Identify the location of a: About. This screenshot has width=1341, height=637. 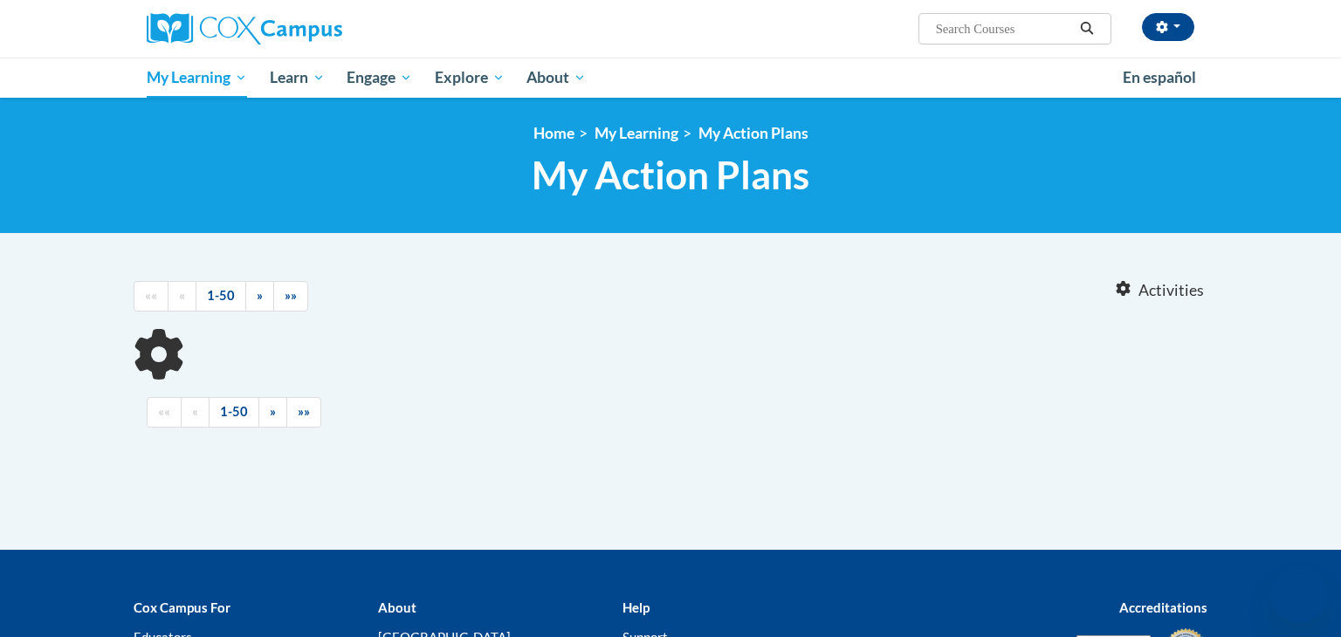
(557, 78).